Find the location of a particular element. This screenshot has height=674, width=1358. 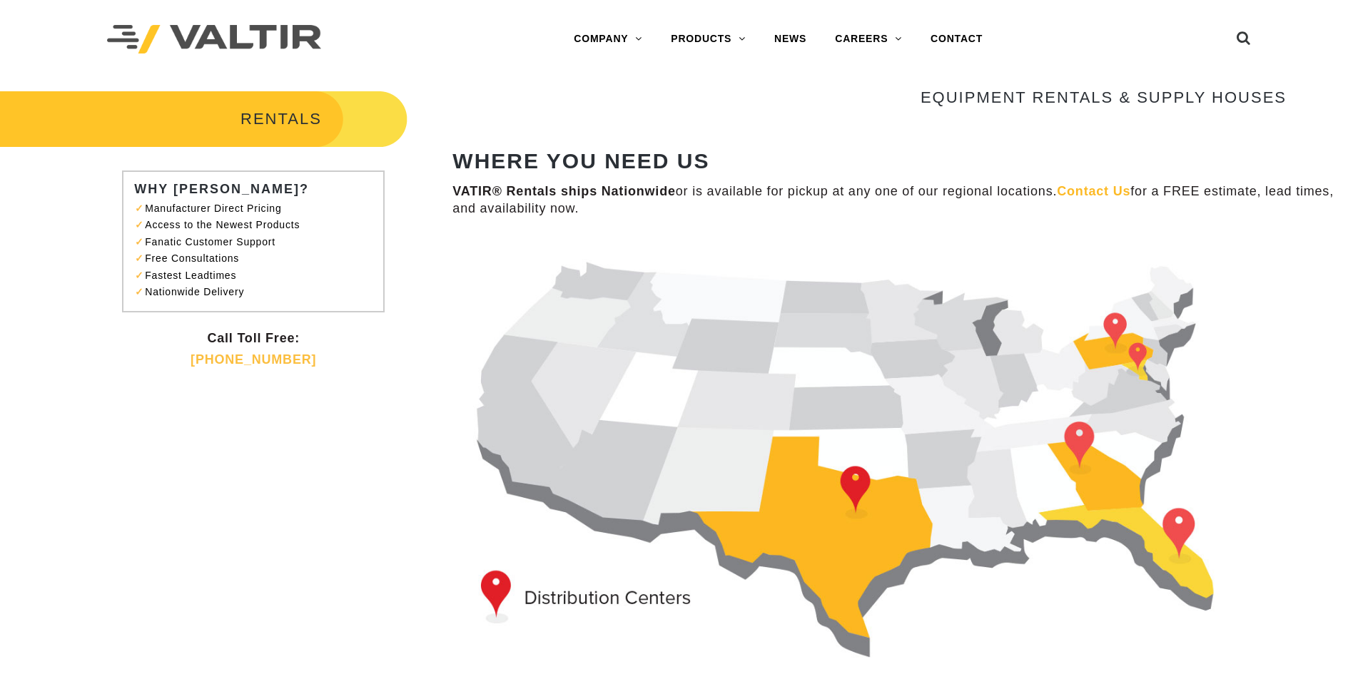

li: Manufacturer Direct Pricing is located at coordinates (257, 208).